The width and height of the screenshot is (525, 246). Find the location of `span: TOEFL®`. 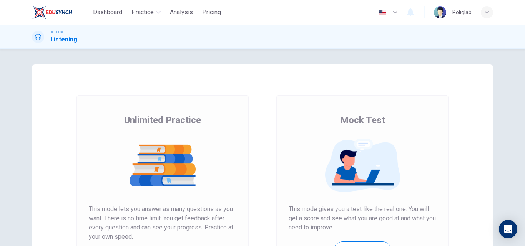

span: TOEFL® is located at coordinates (56, 32).